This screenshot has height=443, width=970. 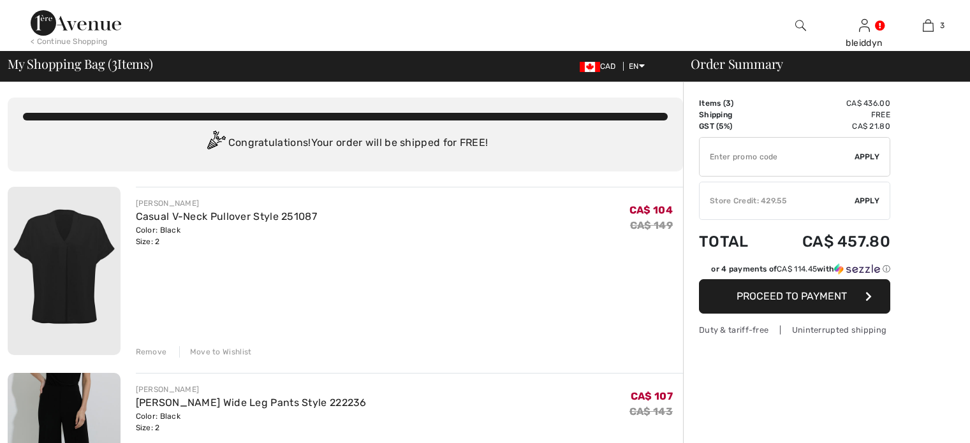 What do you see at coordinates (795, 297) in the screenshot?
I see `button: Proceed to Payment` at bounding box center [795, 297].